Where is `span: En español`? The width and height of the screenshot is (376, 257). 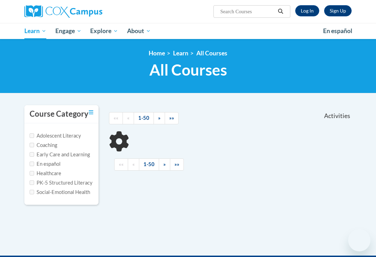
span: En español is located at coordinates (338, 31).